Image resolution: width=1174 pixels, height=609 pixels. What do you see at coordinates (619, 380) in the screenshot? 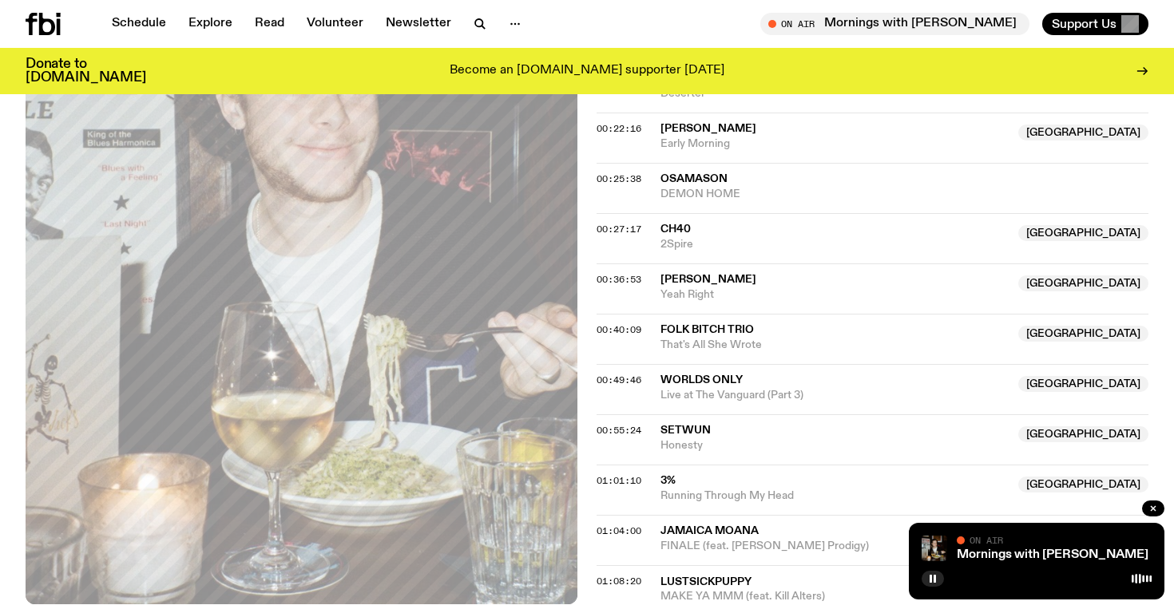
I see `span: 00:49:46` at bounding box center [619, 380].